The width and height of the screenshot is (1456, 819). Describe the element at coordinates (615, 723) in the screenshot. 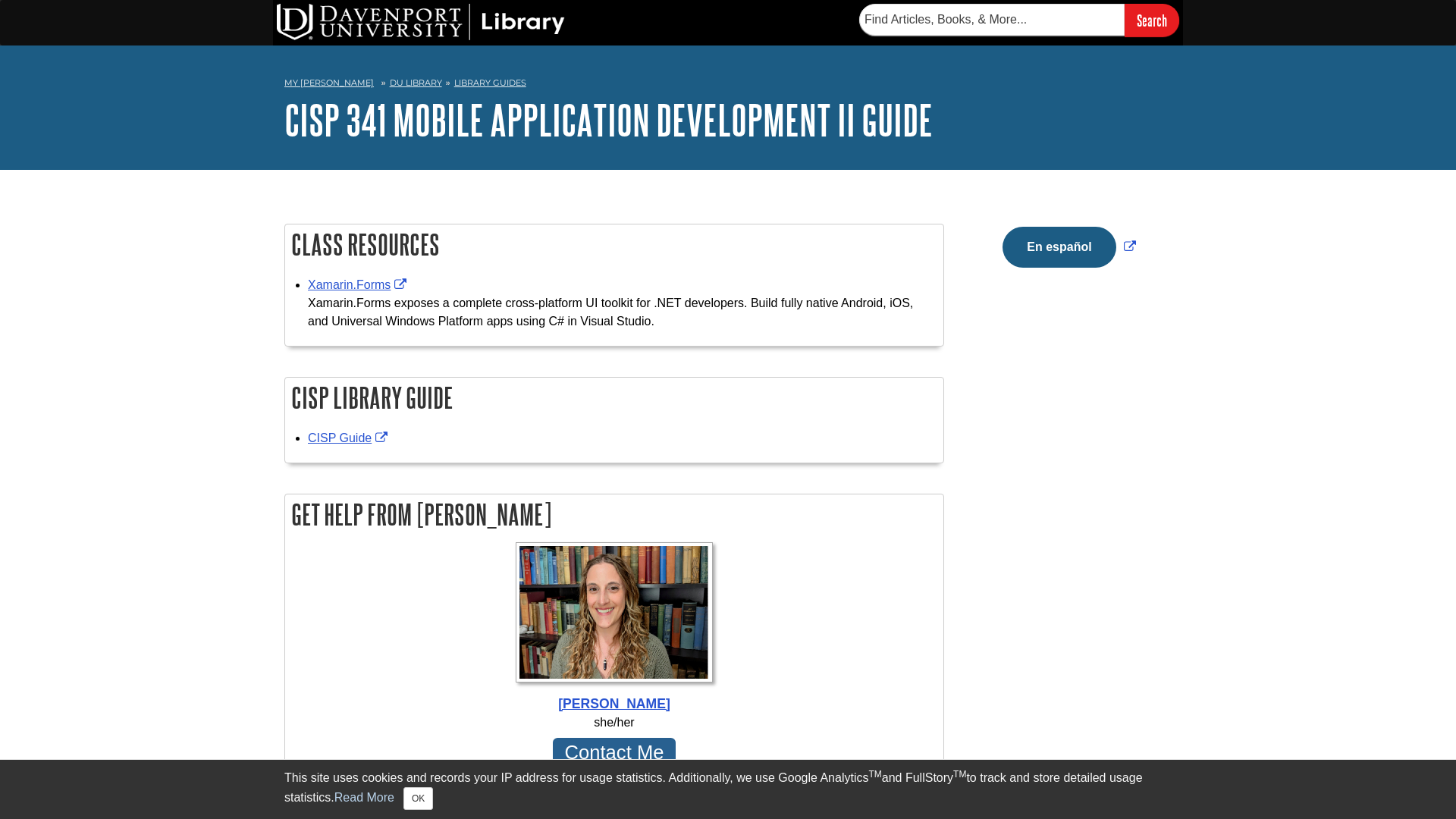

I see `div: she/her` at that location.